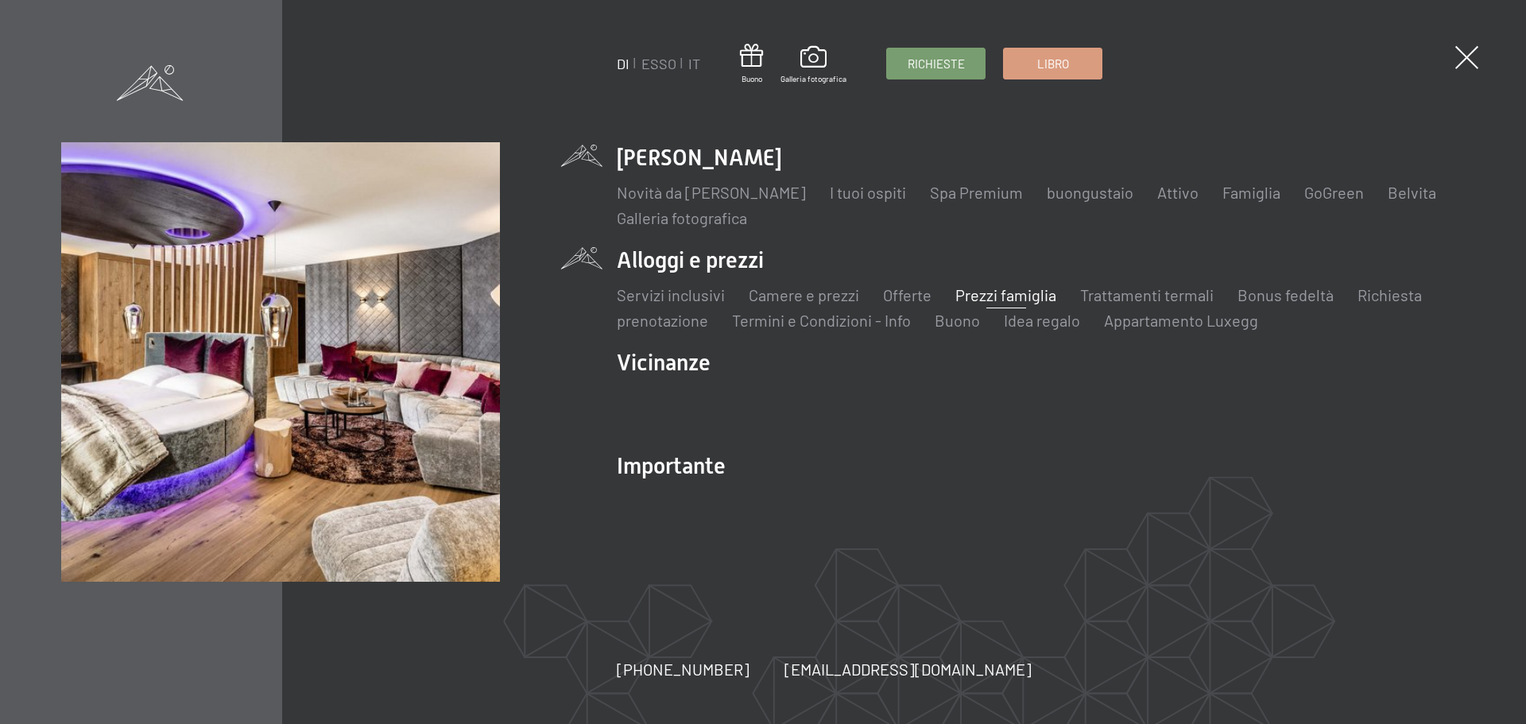 This screenshot has width=1526, height=724. What do you see at coordinates (868, 192) in the screenshot?
I see `a: I tuoi ospiti` at bounding box center [868, 192].